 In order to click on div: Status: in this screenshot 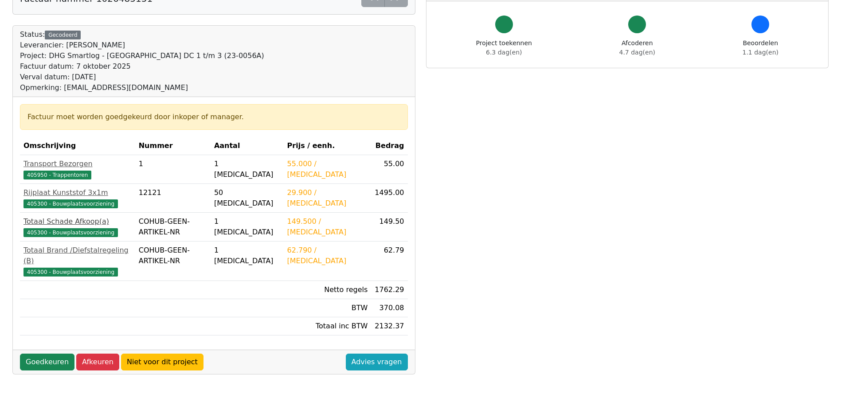, I will do `click(142, 61)`.